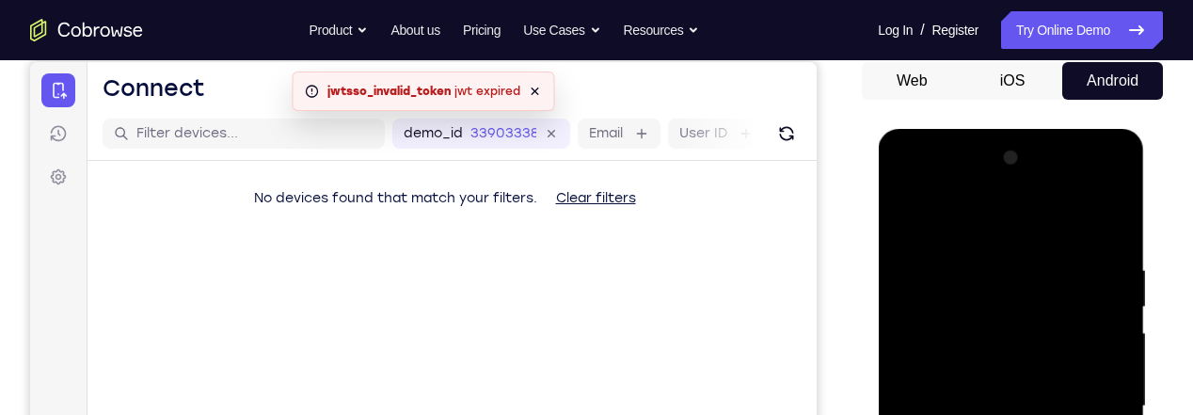 The height and width of the screenshot is (415, 1193). What do you see at coordinates (359, 29) in the screenshot?
I see `span: jwtsso_invalid_token` at bounding box center [359, 29].